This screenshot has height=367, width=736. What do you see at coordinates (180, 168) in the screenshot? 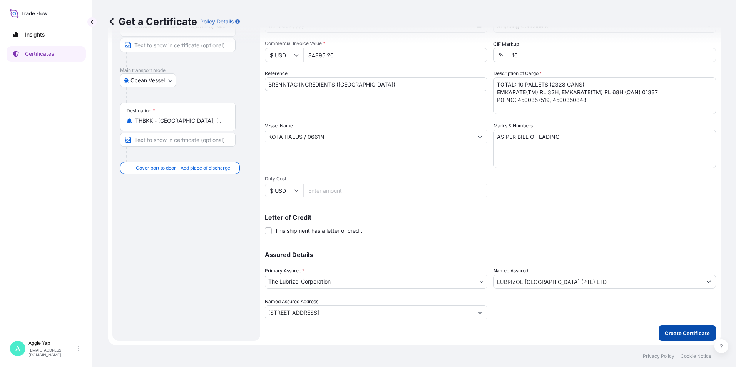
I see `button: Cover port to door - Add place of discharge` at bounding box center [180, 168].